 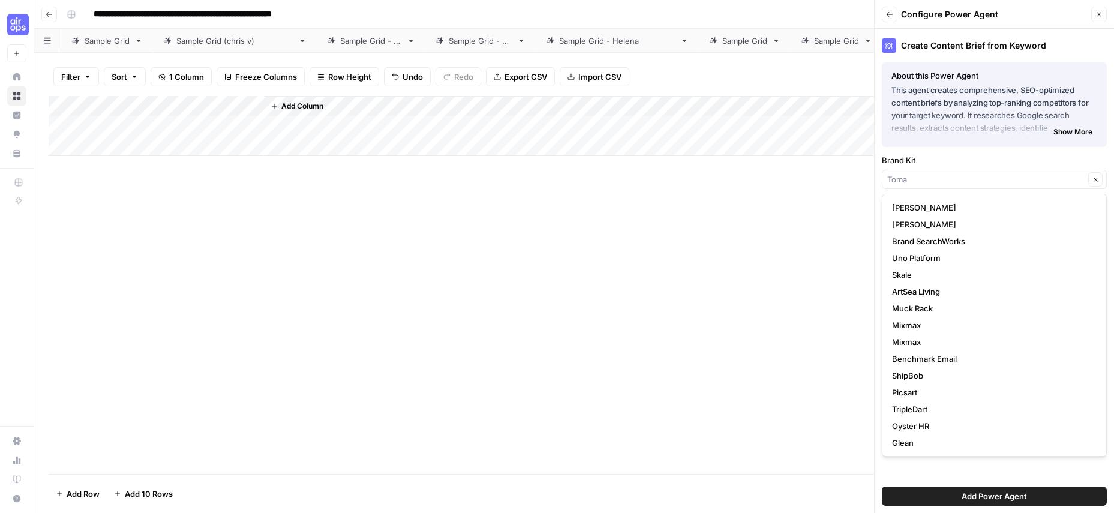 What do you see at coordinates (407, 77) in the screenshot?
I see `button: Undo` at bounding box center [407, 77].